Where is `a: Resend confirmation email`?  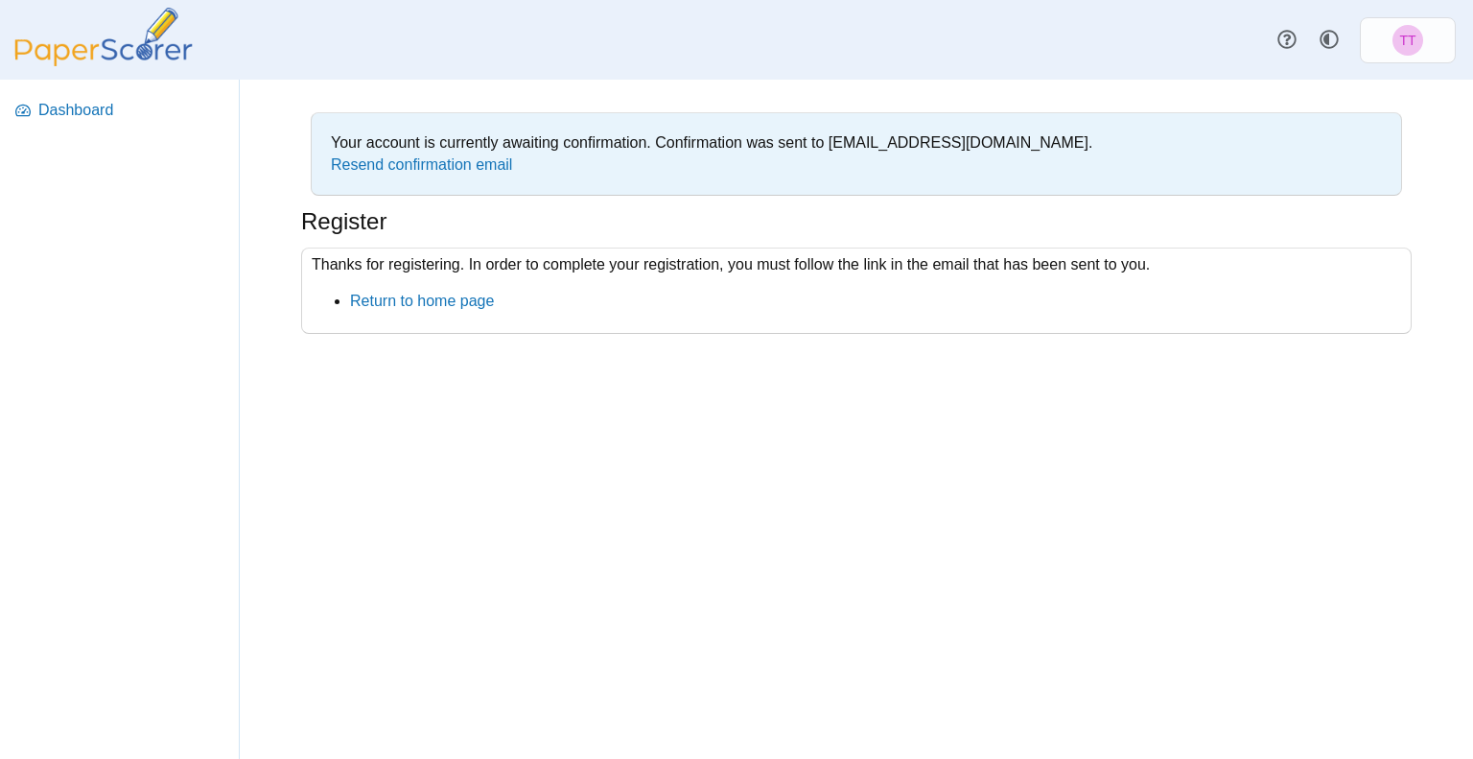
a: Resend confirmation email is located at coordinates (421, 164).